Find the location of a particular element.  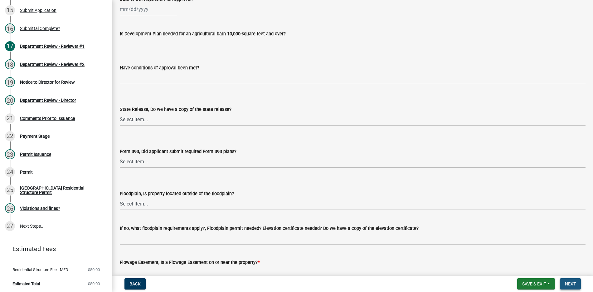

div: 17 is located at coordinates (10, 46).